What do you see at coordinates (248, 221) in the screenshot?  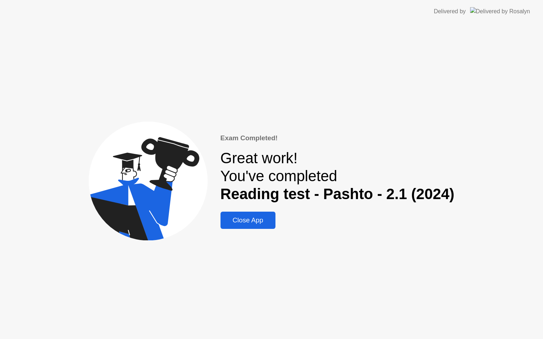 I see `button: Close App` at bounding box center [248, 221].